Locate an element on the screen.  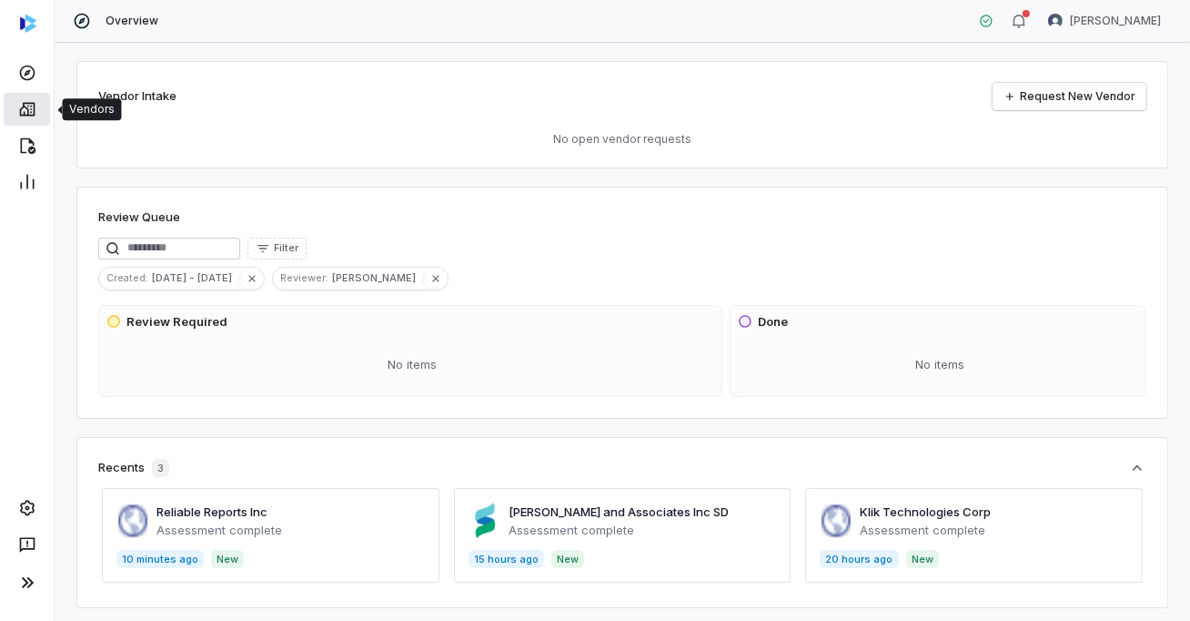
button: Filter is located at coordinates (277, 248).